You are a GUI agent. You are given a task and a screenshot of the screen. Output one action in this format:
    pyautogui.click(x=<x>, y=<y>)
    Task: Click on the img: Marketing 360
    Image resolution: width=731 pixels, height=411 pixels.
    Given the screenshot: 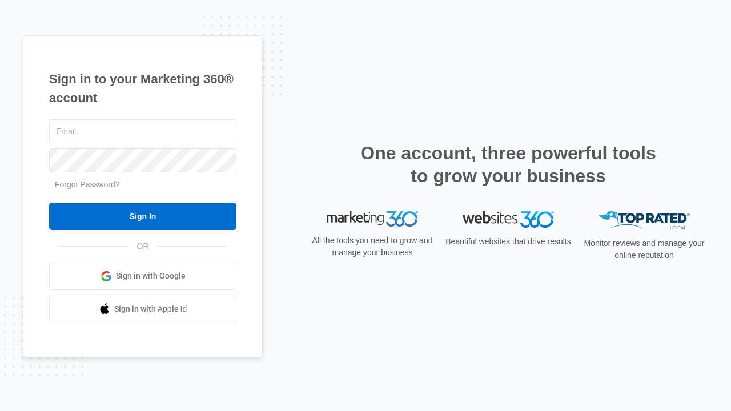 What is the action you would take?
    pyautogui.click(x=372, y=219)
    